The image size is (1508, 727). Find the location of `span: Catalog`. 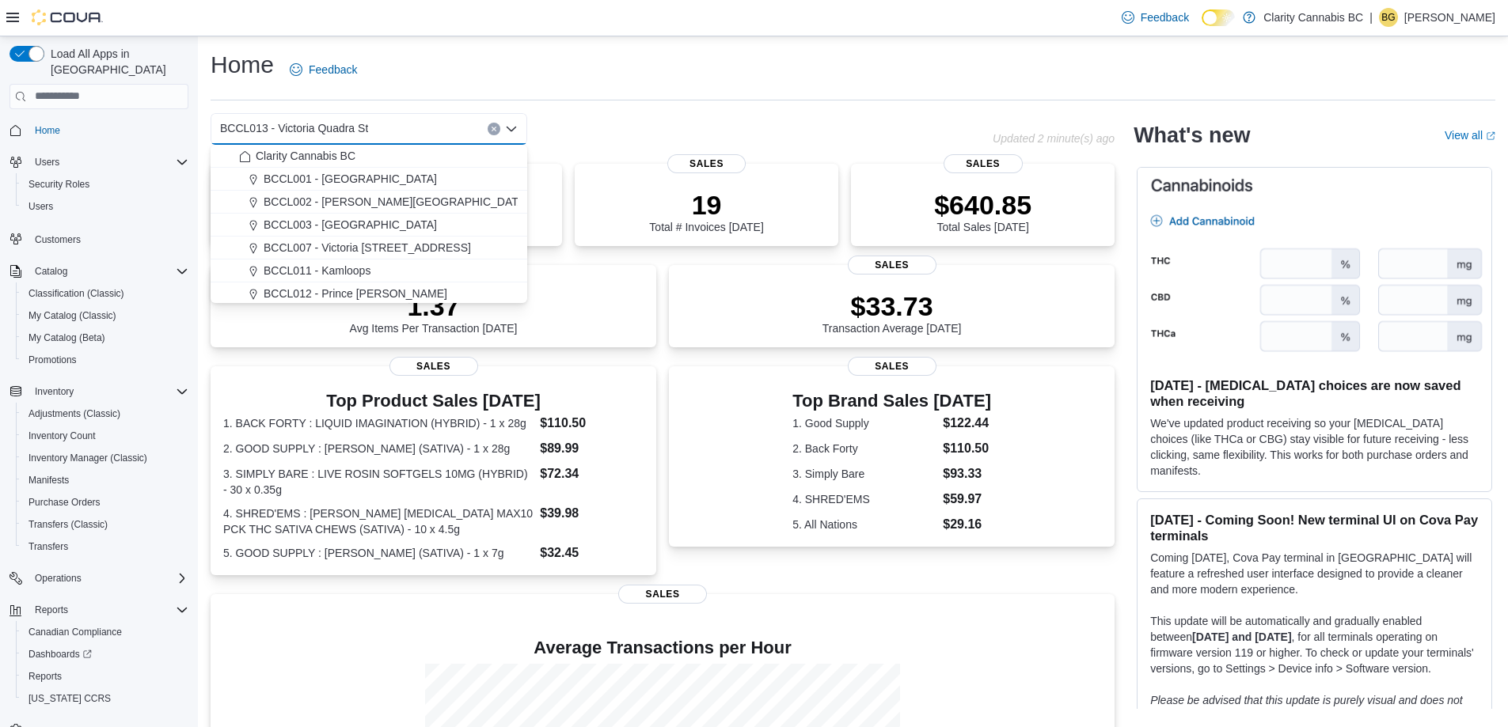

span: Catalog is located at coordinates (51, 271).